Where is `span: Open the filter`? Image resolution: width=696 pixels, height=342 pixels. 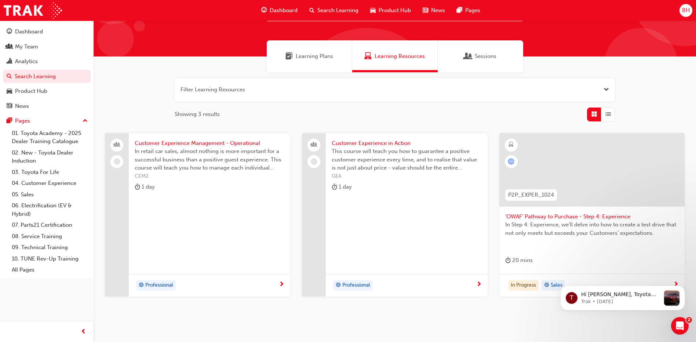 span: Open the filter is located at coordinates (606, 90).